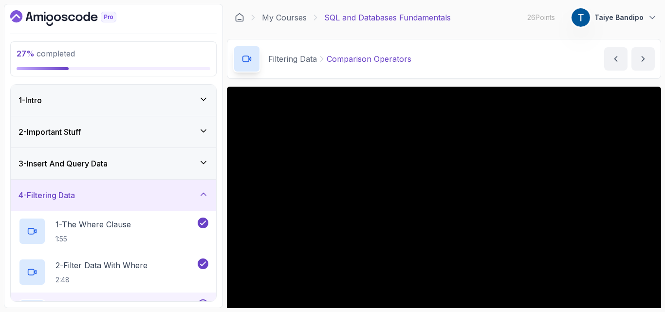 The image size is (665, 312). Describe the element at coordinates (47, 195) in the screenshot. I see `h3: 4 - Filtering Data` at that location.